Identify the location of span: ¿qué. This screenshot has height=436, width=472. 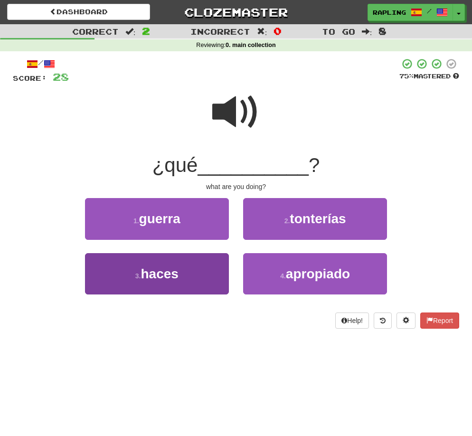
(175, 165).